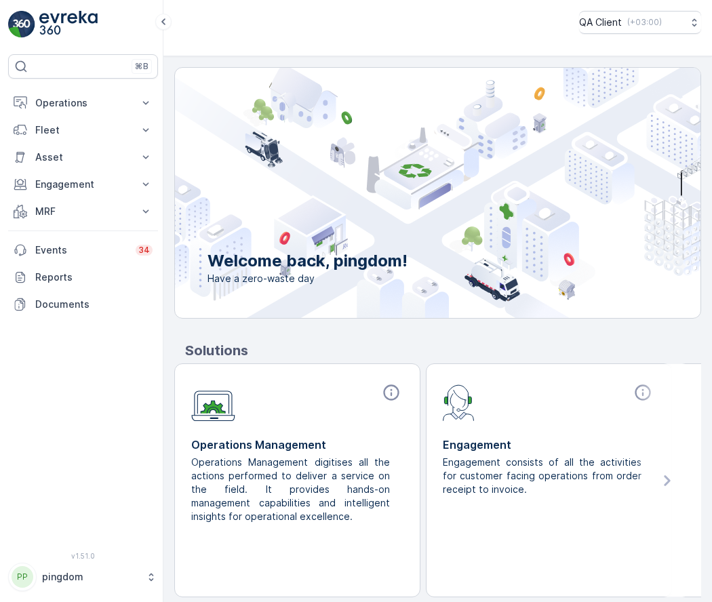 The height and width of the screenshot is (602, 712). Describe the element at coordinates (307, 261) in the screenshot. I see `p: Welcome back, pingdom!` at that location.